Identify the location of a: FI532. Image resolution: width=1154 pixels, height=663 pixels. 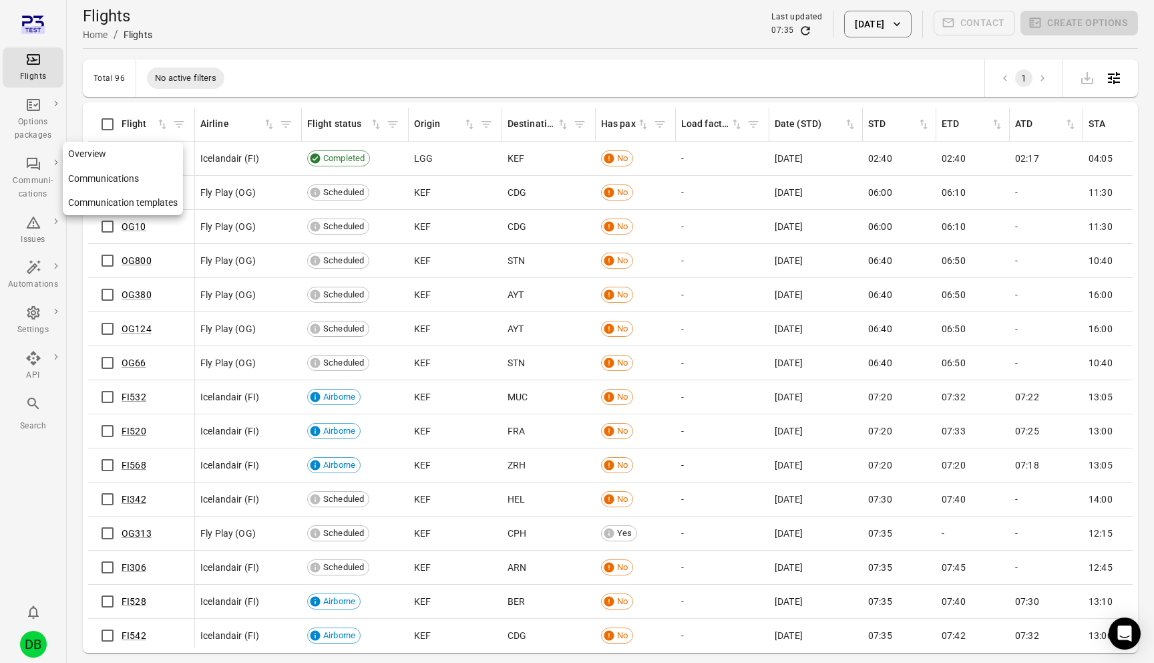
(134, 397).